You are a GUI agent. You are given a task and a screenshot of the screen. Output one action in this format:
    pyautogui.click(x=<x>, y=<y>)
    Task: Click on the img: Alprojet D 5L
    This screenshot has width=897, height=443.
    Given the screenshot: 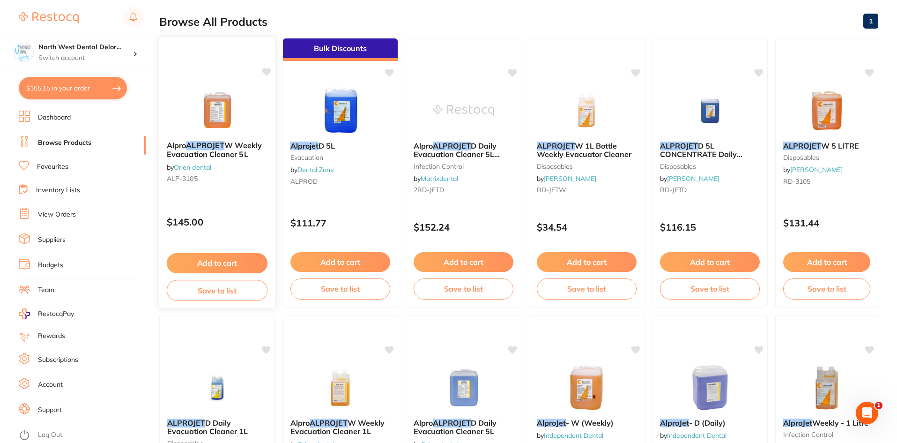 What is the action you would take?
    pyautogui.click(x=341, y=111)
    